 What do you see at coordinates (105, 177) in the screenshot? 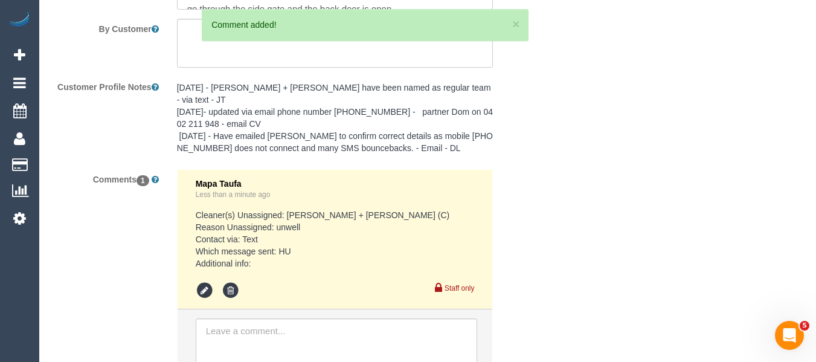
I see `label: Comments` at bounding box center [105, 177].